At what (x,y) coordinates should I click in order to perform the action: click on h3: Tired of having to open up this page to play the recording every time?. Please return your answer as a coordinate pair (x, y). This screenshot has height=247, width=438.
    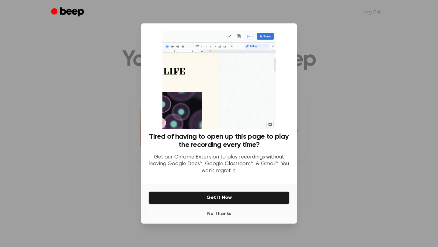
    Looking at the image, I should click on (219, 141).